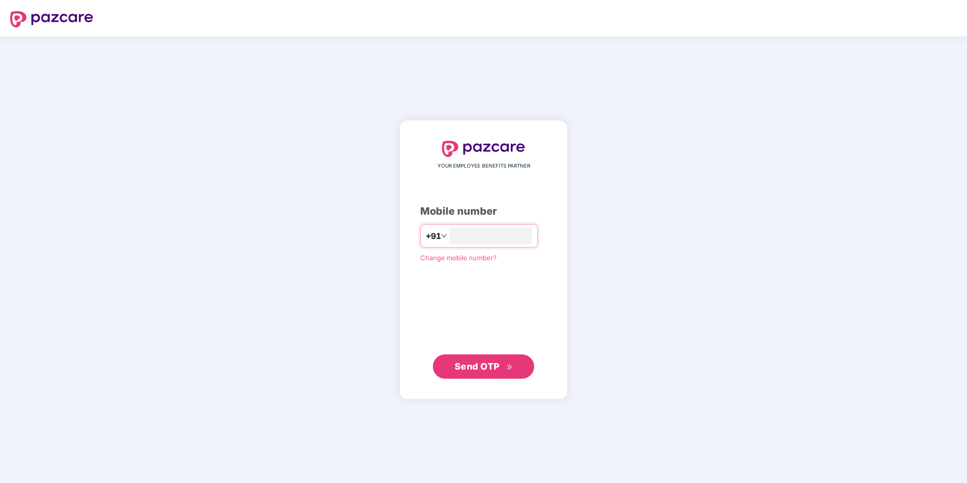  I want to click on button: Send OTPdouble-right, so click(484, 367).